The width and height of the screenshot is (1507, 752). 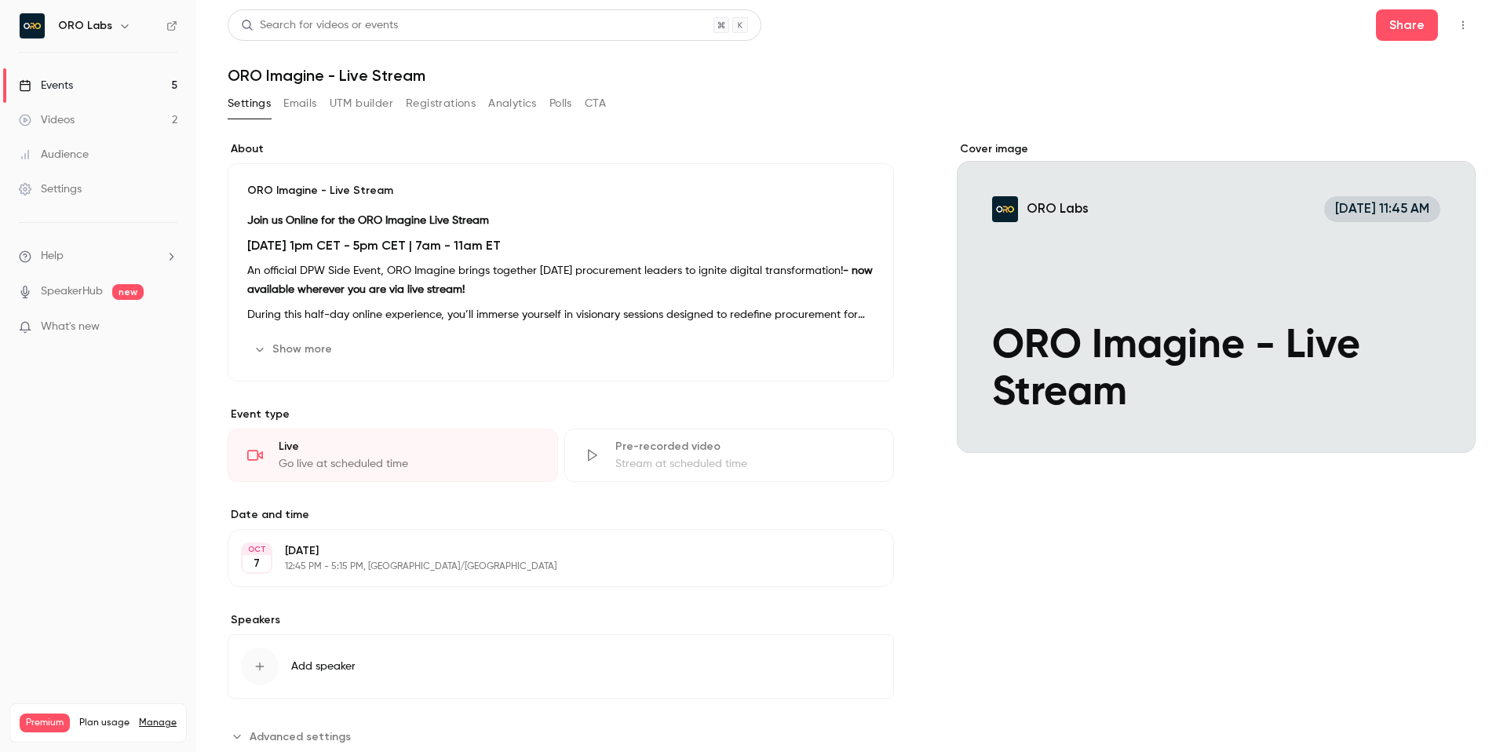 I want to click on div: Stream at scheduled time, so click(x=745, y=464).